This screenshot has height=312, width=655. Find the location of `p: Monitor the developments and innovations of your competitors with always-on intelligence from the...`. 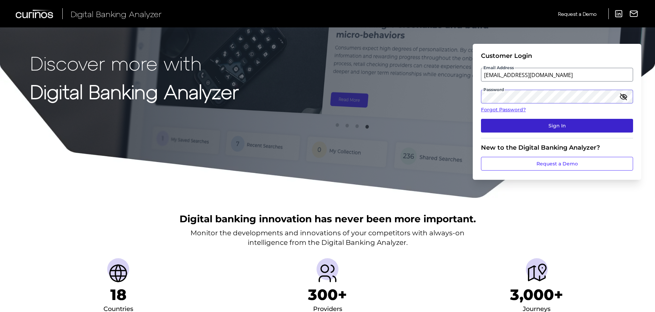

p: Monitor the developments and innovations of your competitors with always-on intelligence from the... is located at coordinates (327, 238).